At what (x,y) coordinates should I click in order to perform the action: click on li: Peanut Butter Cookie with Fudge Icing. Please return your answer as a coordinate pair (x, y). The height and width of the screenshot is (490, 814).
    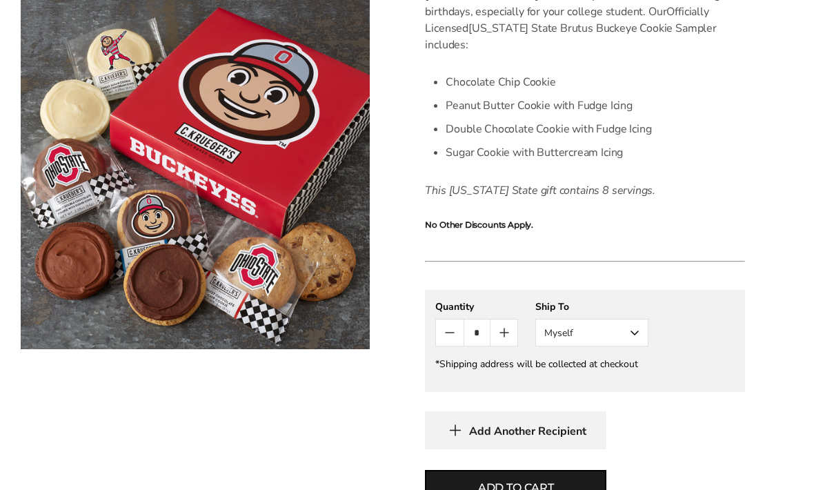
    Looking at the image, I should click on (595, 106).